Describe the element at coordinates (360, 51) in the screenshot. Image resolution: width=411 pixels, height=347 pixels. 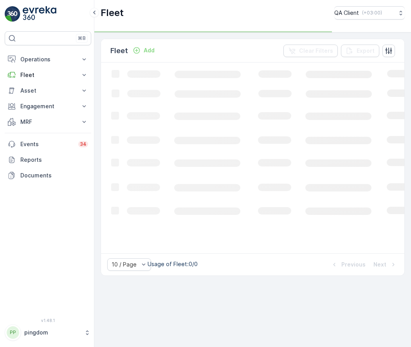
I see `button: Export` at that location.